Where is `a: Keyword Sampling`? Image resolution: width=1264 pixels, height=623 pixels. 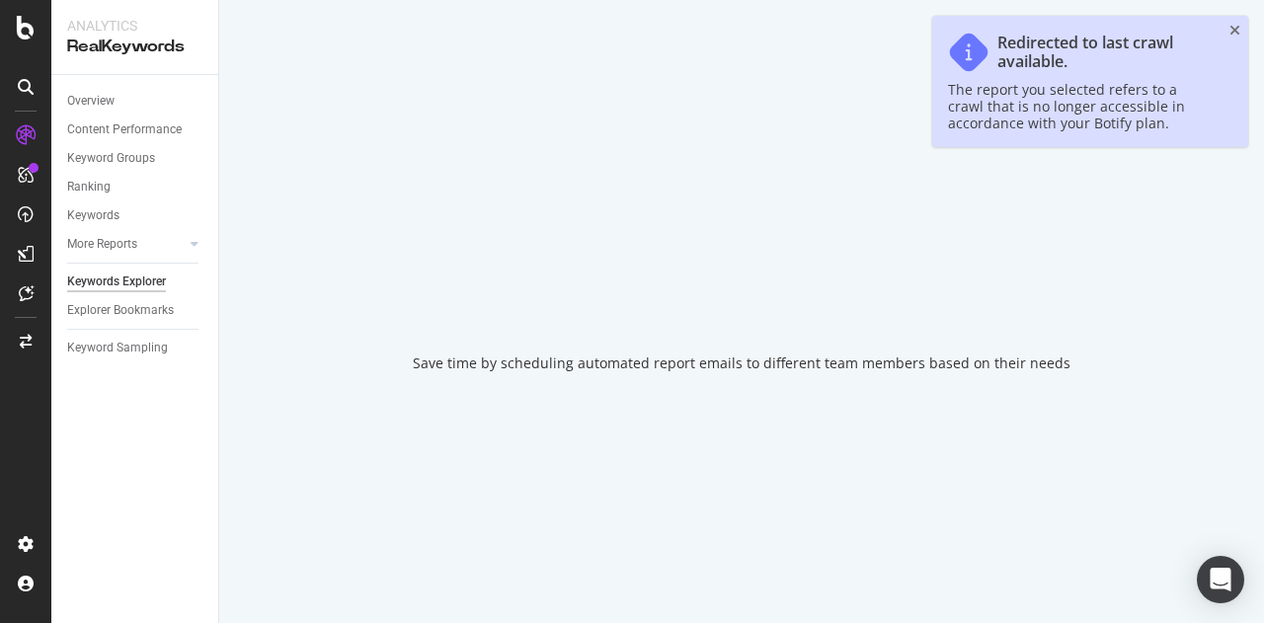 a: Keyword Sampling is located at coordinates (135, 347).